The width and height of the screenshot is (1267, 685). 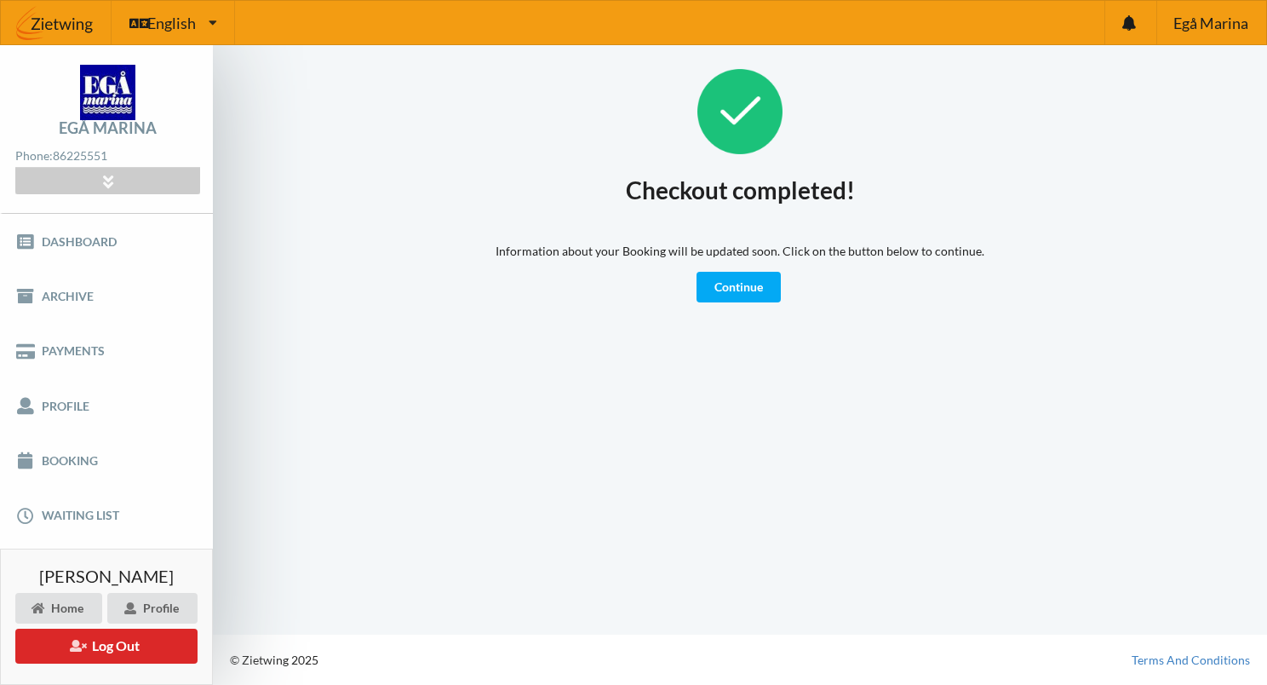 What do you see at coordinates (740, 251) in the screenshot?
I see `p: Information about your Booking will be updated soon. Click on the button below to continue.` at bounding box center [740, 251].